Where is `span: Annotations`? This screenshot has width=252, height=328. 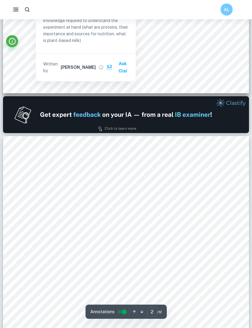 span: Annotations is located at coordinates (102, 312).